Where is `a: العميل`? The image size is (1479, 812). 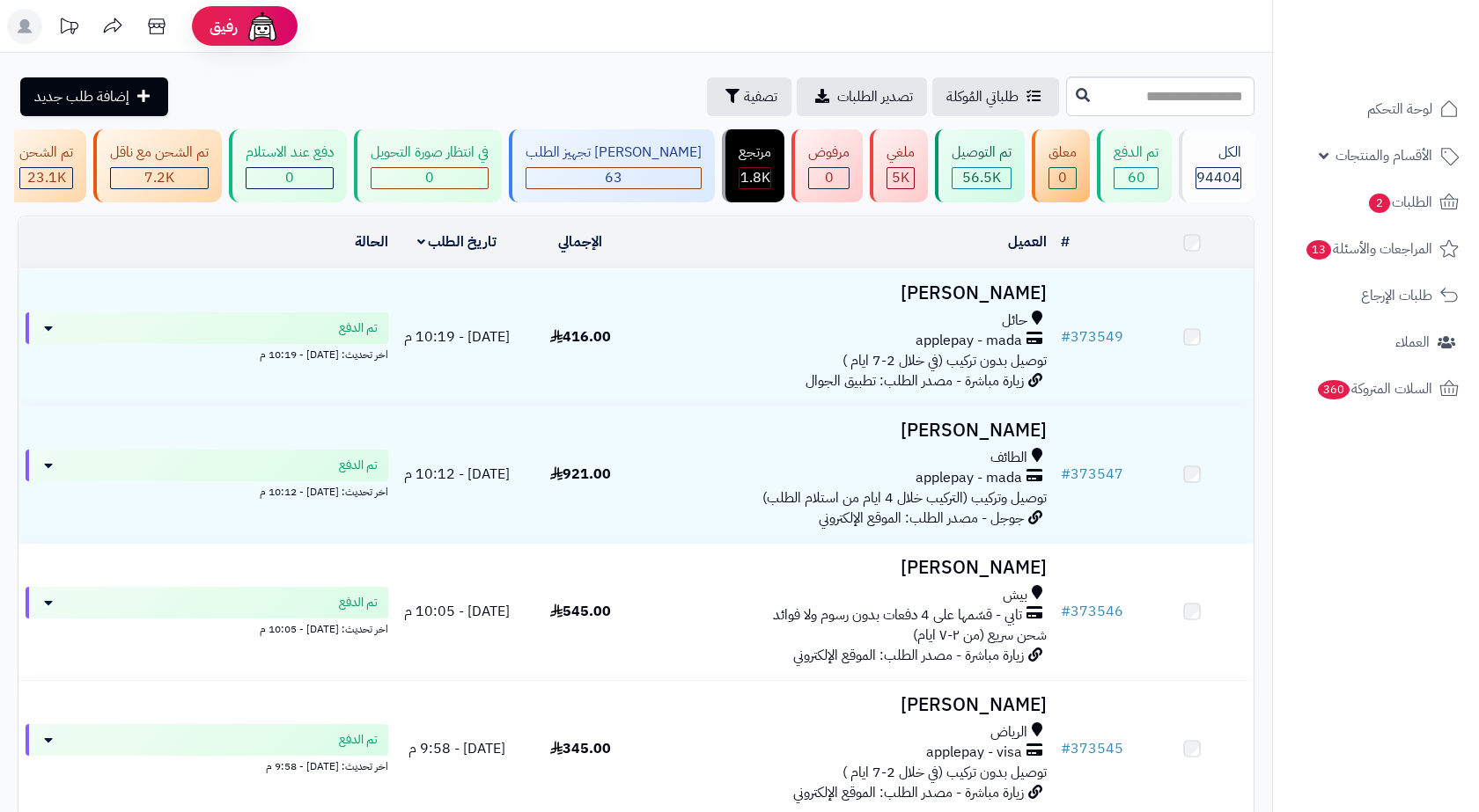
a: العميل is located at coordinates (1027, 242).